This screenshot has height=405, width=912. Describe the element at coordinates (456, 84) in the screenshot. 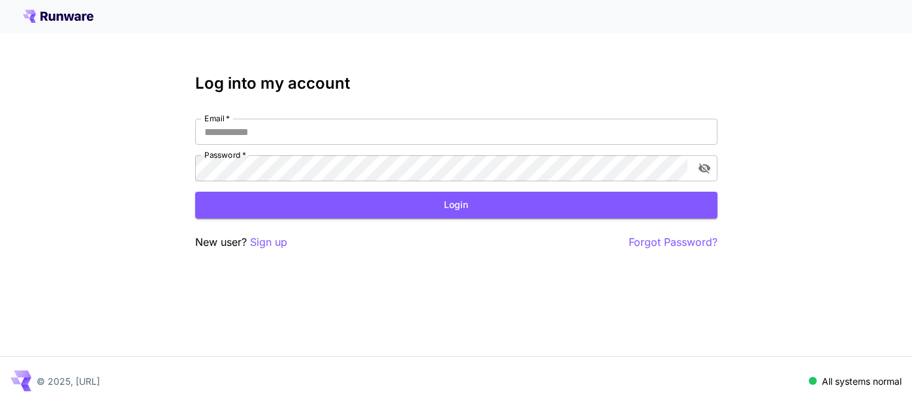

I see `h3: Log into my account` at that location.